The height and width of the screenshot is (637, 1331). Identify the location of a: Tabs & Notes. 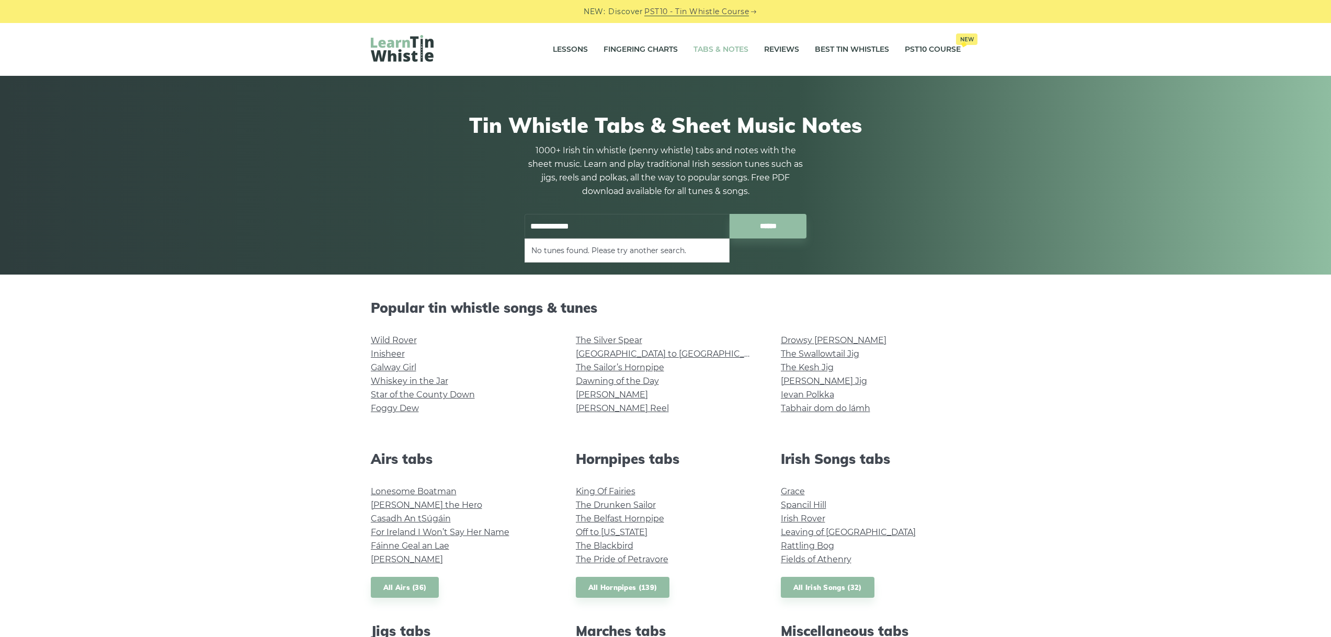
(721, 50).